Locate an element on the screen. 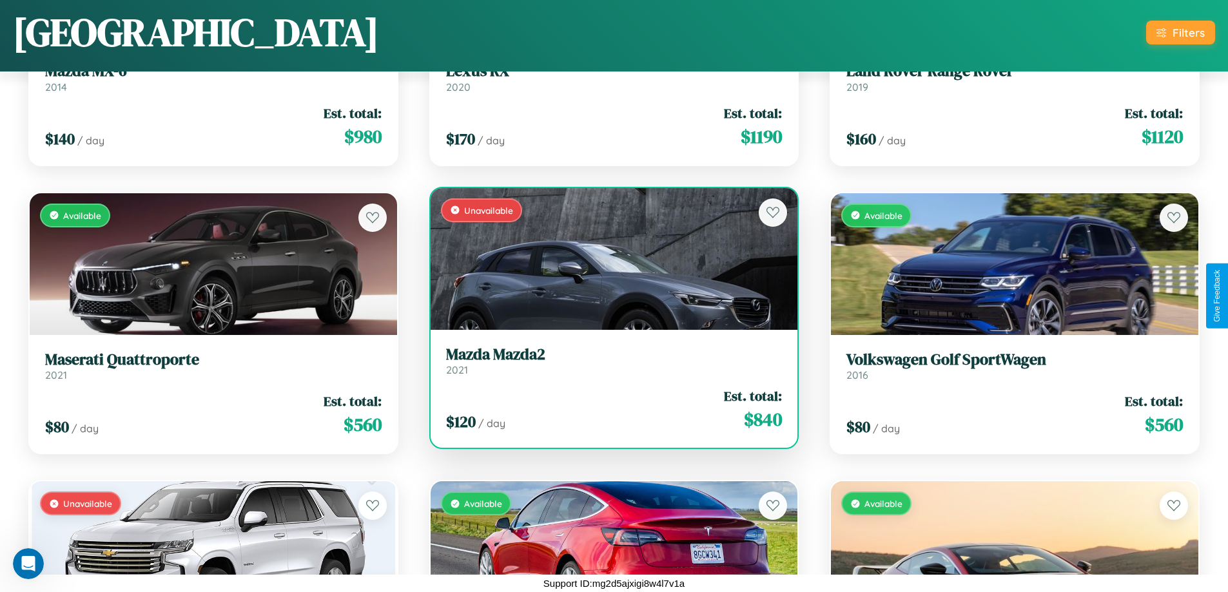  span: 2020 is located at coordinates (458, 87).